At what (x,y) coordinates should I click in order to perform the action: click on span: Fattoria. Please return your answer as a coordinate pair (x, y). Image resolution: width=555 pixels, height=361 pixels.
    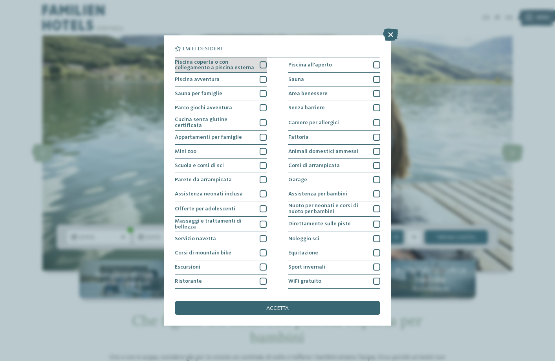
    Looking at the image, I should click on (299, 137).